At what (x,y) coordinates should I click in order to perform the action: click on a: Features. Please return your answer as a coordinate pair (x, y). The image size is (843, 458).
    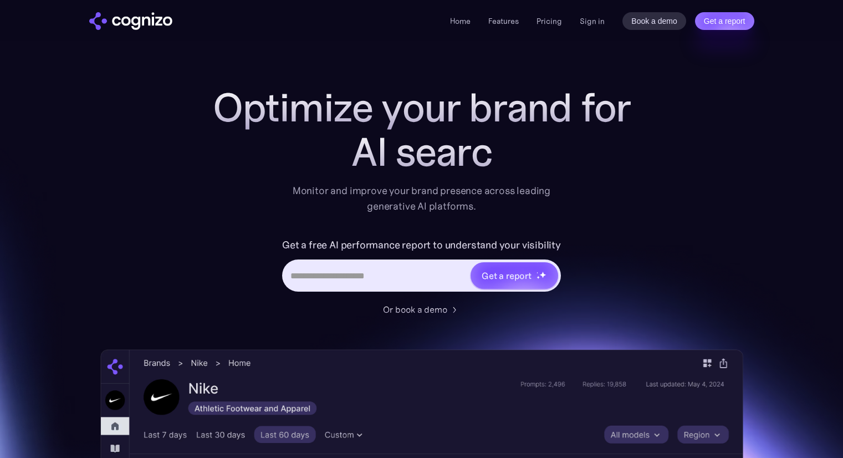
    Looking at the image, I should click on (504, 21).